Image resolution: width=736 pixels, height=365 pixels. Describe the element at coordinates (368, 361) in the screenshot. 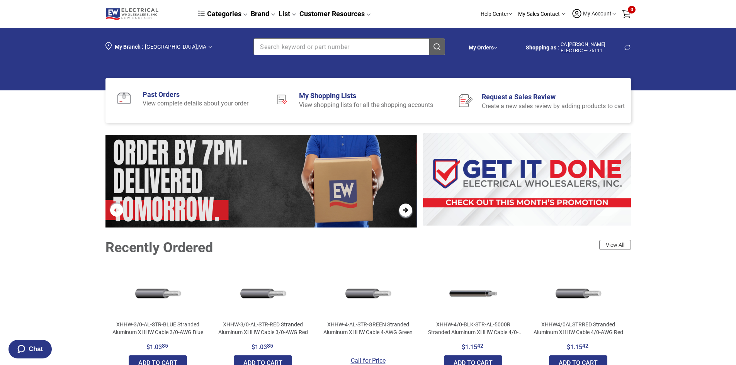

I see `a: Call for Price` at that location.